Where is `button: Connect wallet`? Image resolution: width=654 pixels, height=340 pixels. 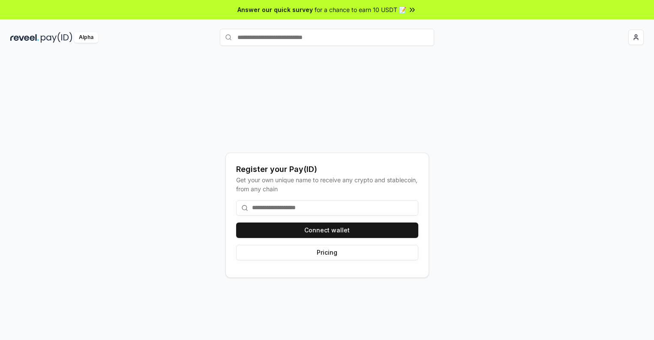
button: Connect wallet is located at coordinates (327, 230).